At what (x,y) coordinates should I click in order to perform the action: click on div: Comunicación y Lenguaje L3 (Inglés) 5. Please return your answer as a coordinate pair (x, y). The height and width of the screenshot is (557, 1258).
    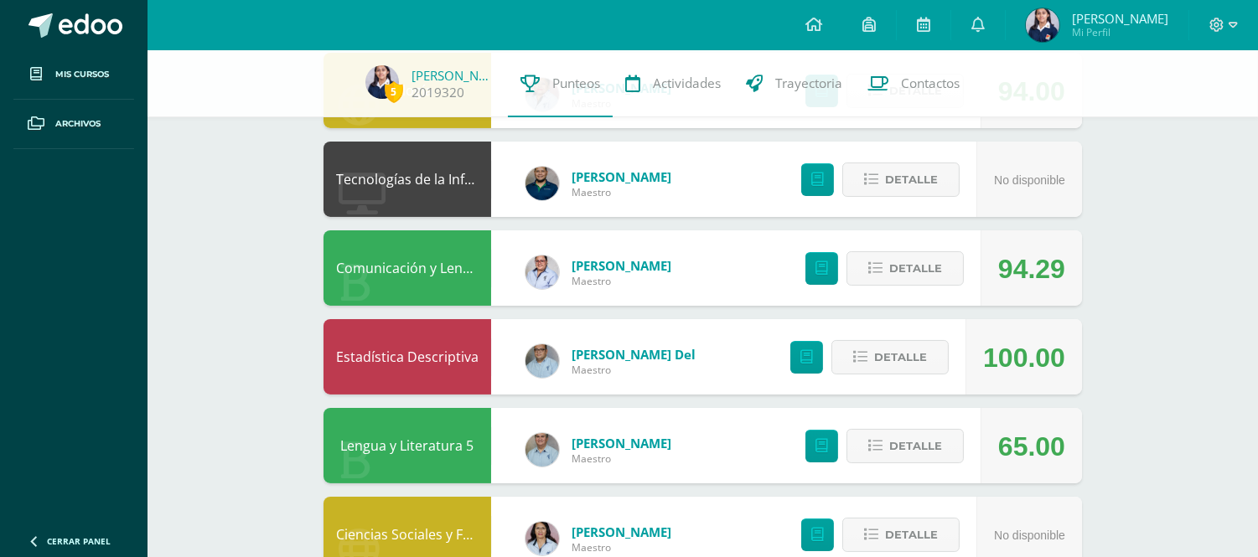
    Looking at the image, I should click on (407, 268).